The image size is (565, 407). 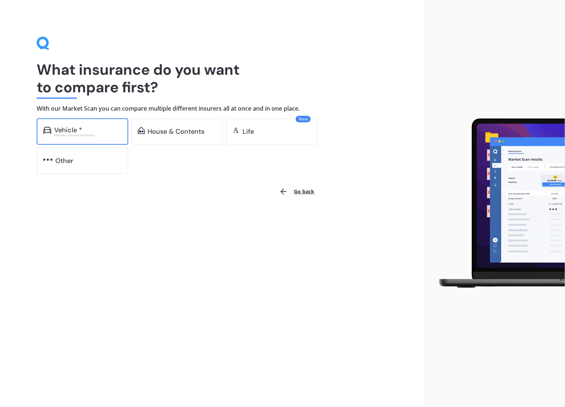 What do you see at coordinates (212, 78) in the screenshot?
I see `h1: What insurance do you want to compare first?` at bounding box center [212, 78].